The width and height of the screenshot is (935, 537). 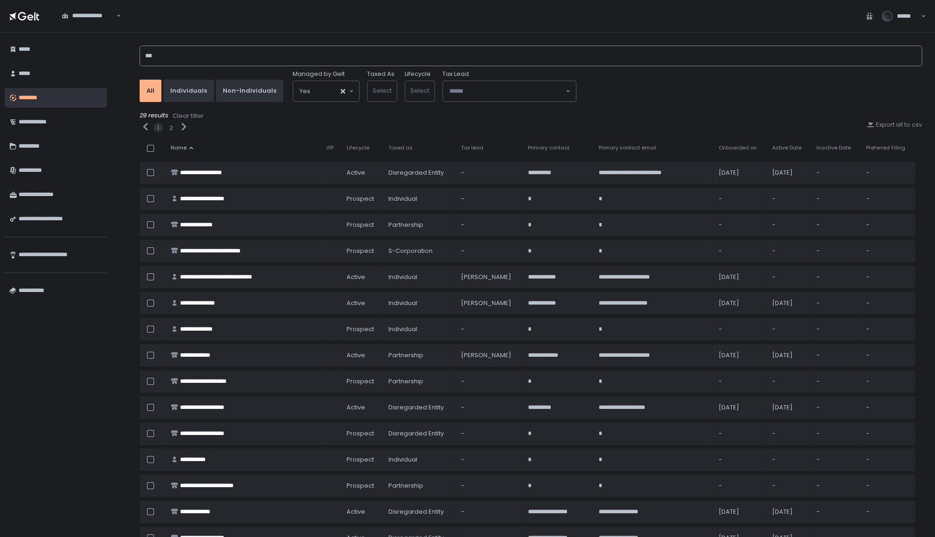 I want to click on span: VIP, so click(x=330, y=148).